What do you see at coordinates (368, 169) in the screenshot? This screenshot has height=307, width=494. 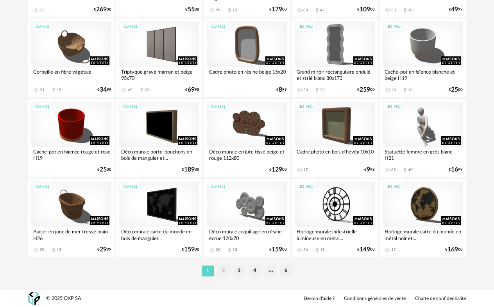 I see `span: 9` at bounding box center [368, 169].